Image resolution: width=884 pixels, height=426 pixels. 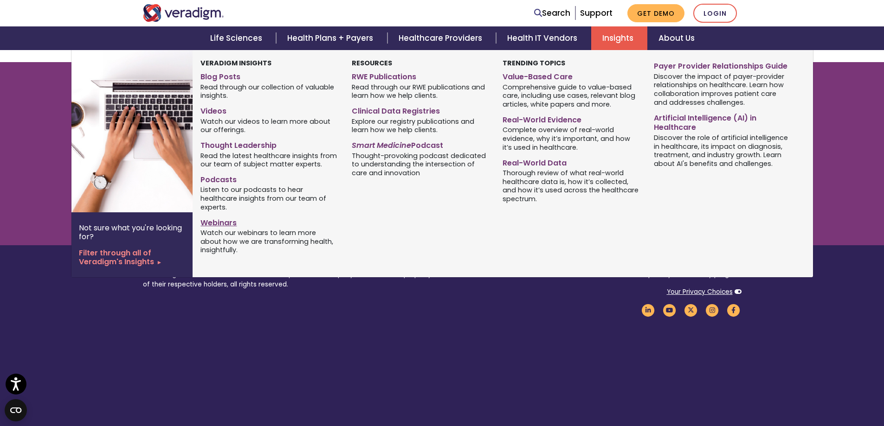 I want to click on a: Veradigm Facebook Link, so click(x=733, y=310).